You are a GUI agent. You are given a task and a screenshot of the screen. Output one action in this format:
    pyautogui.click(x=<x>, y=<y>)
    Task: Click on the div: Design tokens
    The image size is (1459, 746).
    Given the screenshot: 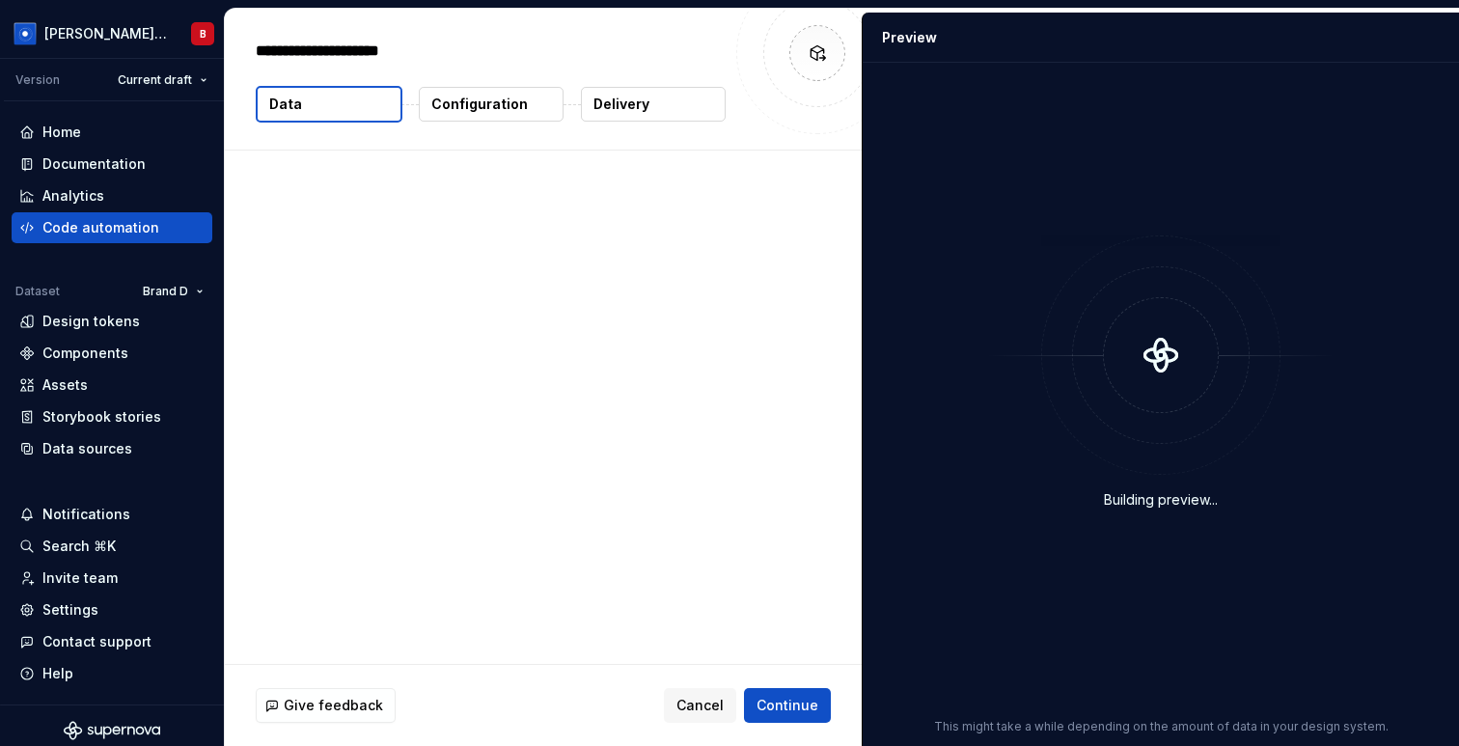 What is the action you would take?
    pyautogui.click(x=91, y=321)
    